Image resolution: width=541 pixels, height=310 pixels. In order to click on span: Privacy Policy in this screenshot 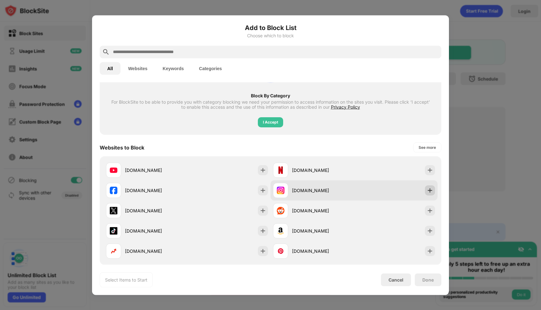, I will do `click(346, 107)`.